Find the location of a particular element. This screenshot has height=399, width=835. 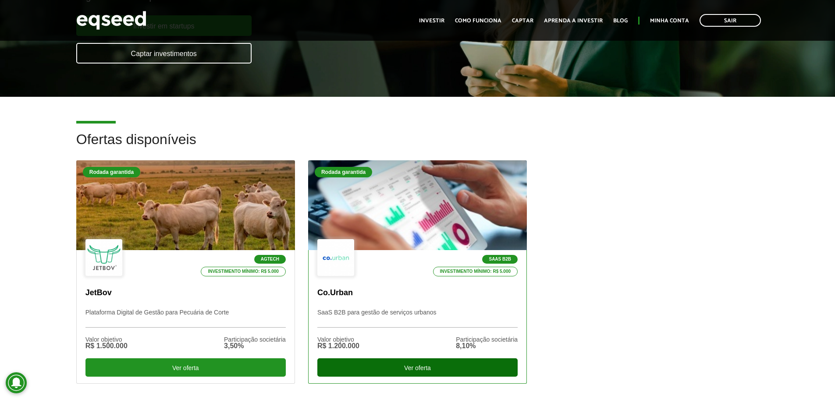

p: SaaS B2B para gestão de serviços urbanos is located at coordinates (417, 318).